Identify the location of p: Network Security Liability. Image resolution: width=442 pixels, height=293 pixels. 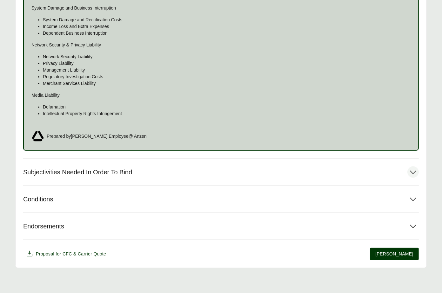
(227, 57).